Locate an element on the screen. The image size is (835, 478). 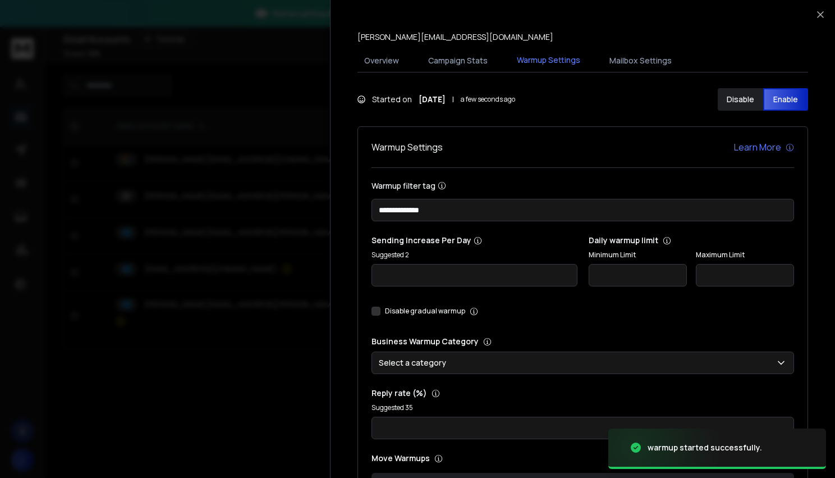
p: Move Warmups is located at coordinates (475, 458).